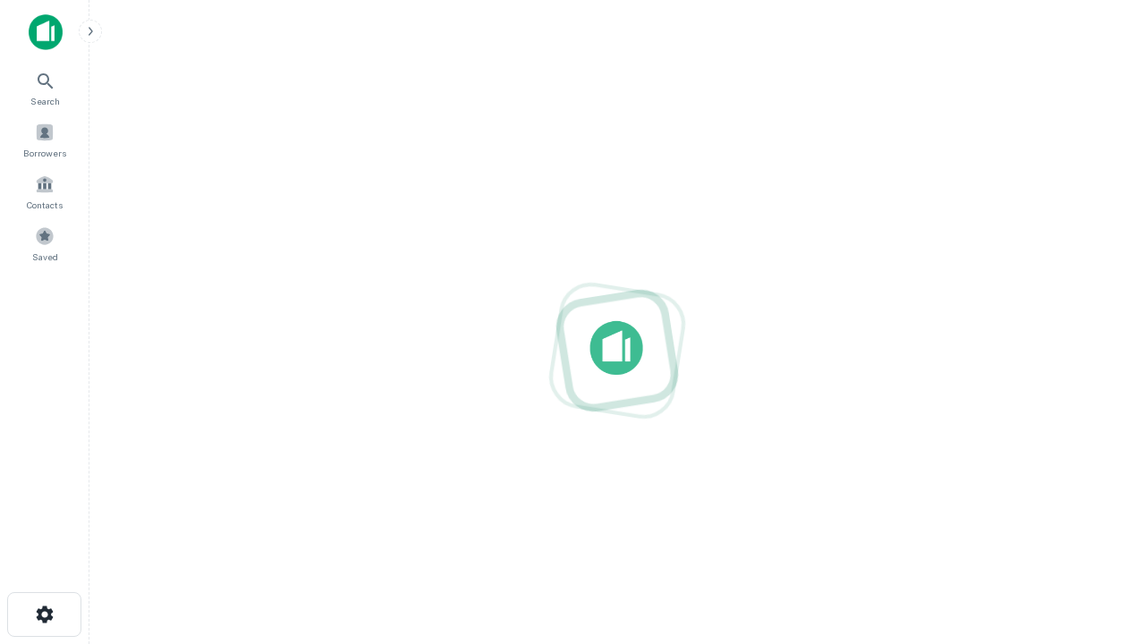  What do you see at coordinates (45, 191) in the screenshot?
I see `a: Contacts` at bounding box center [45, 191].